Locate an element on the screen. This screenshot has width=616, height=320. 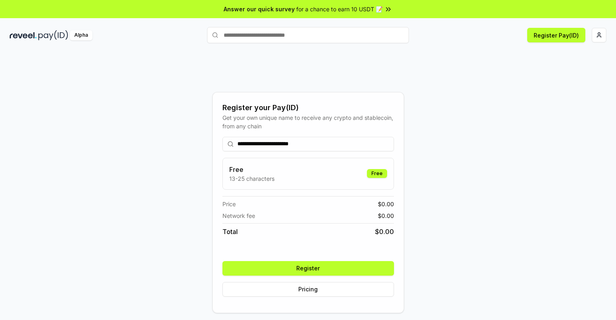
img: reveel_dark is located at coordinates (23, 35).